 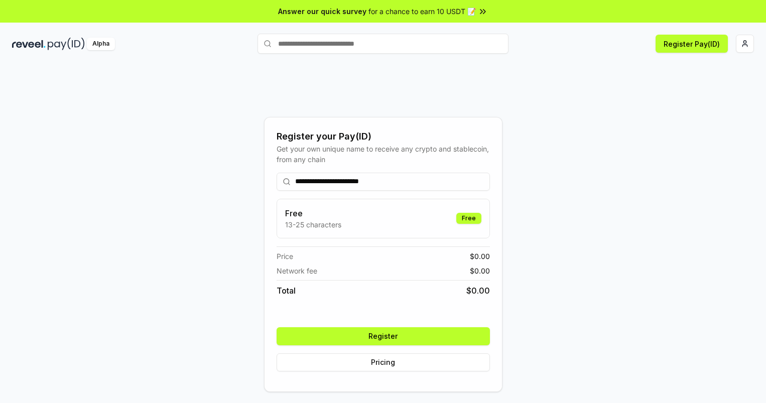 What do you see at coordinates (383, 362) in the screenshot?
I see `button: Pricing` at bounding box center [383, 362].